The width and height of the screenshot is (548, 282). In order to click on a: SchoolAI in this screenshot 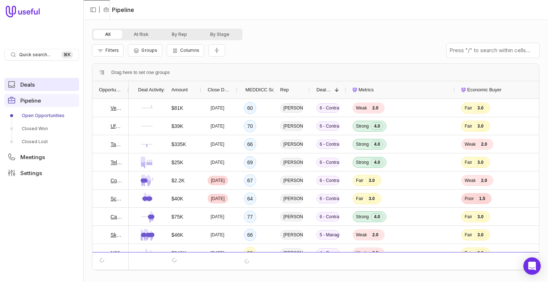, I will do `click(116, 199)`.